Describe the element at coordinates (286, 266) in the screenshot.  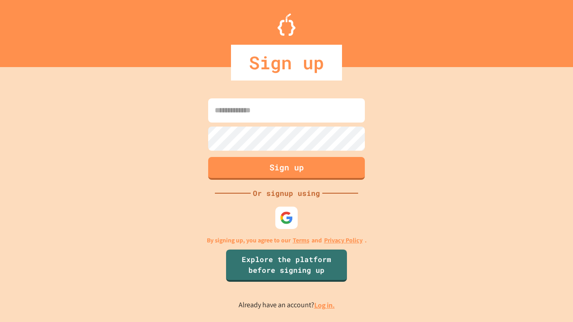
I see `a: Explore the platform before signing up` at that location.